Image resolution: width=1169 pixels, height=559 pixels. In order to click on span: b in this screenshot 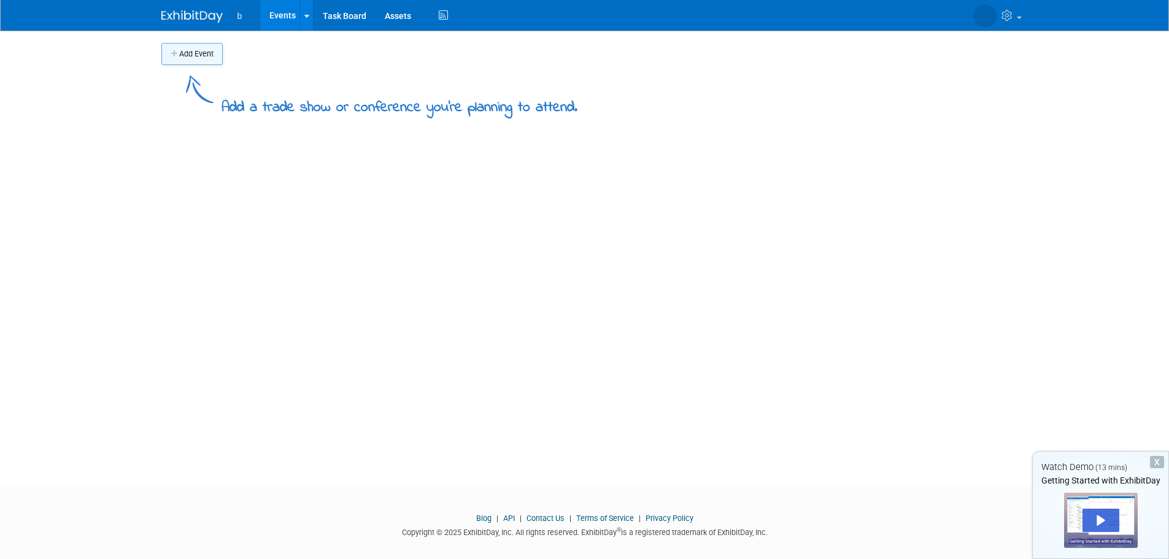, I will do `click(240, 16)`.